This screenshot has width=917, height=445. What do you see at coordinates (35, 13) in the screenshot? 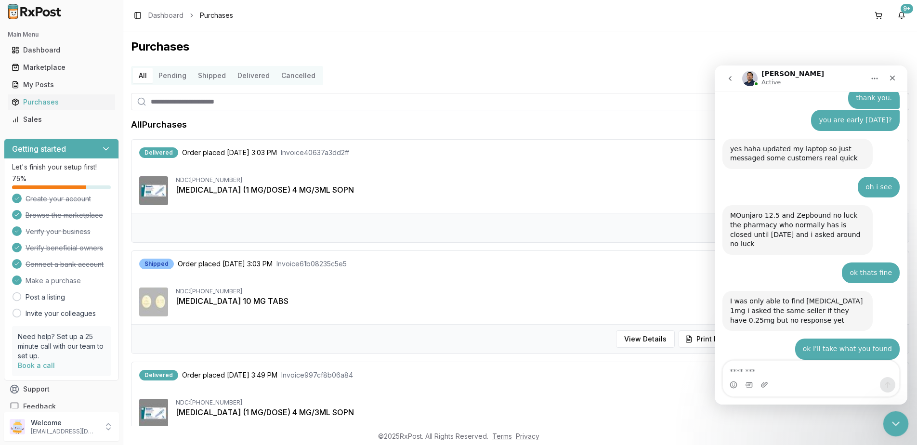
I see `img: Profile image for Manuel` at bounding box center [35, 13].